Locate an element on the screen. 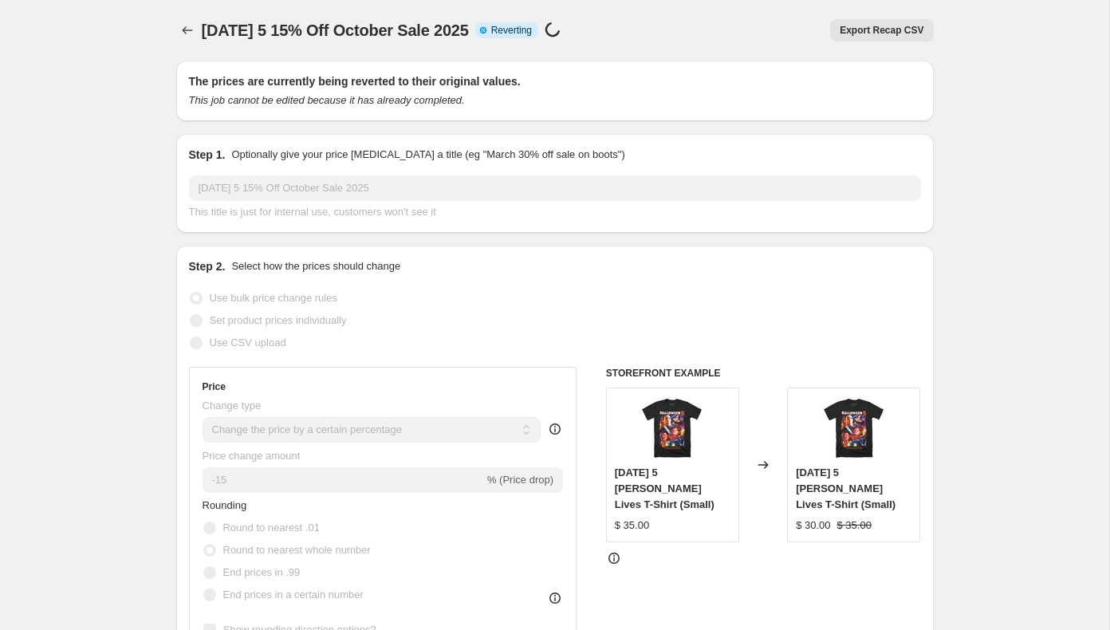  h3: Price is located at coordinates (214, 387).